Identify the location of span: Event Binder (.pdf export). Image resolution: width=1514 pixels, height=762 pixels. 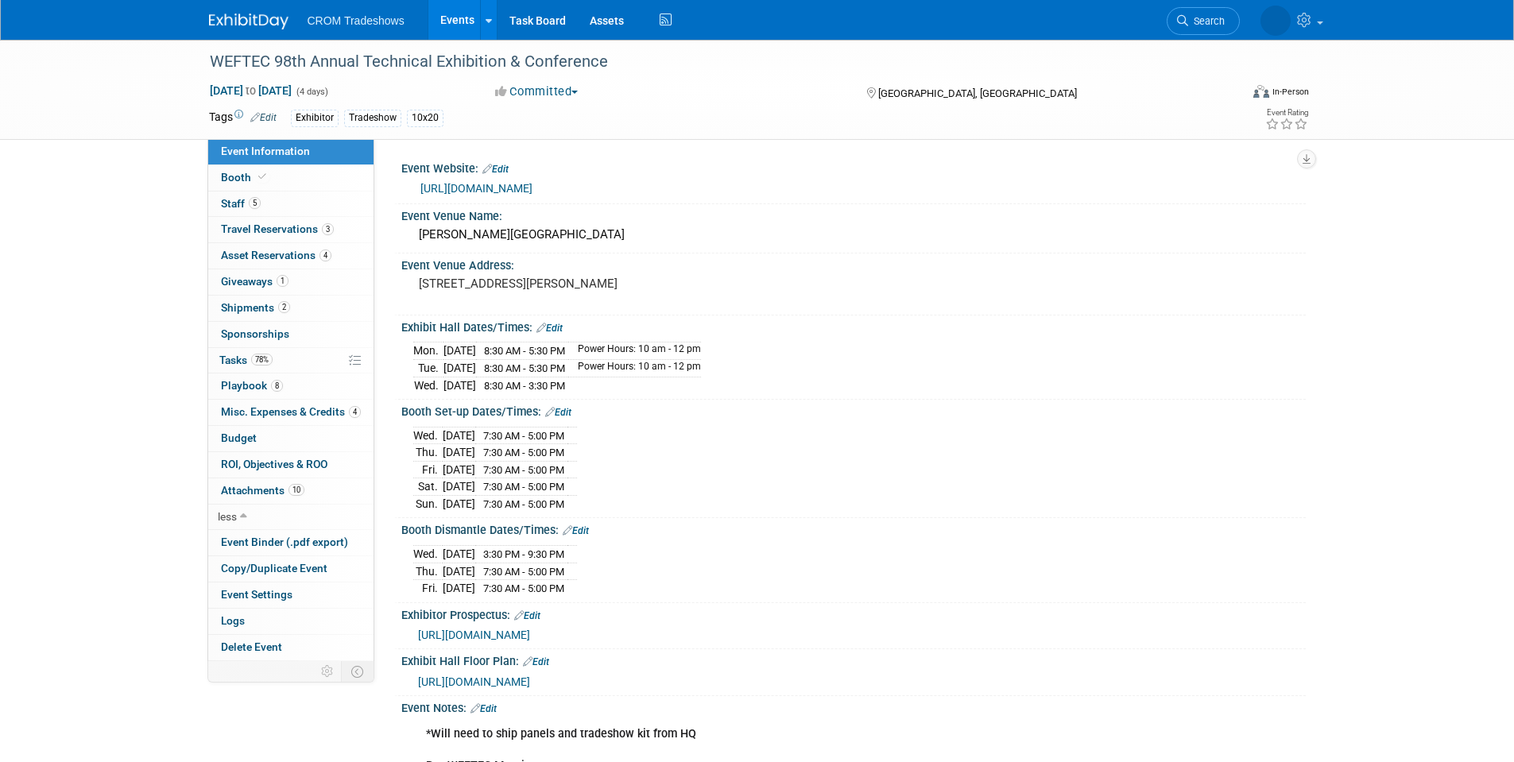
(284, 542).